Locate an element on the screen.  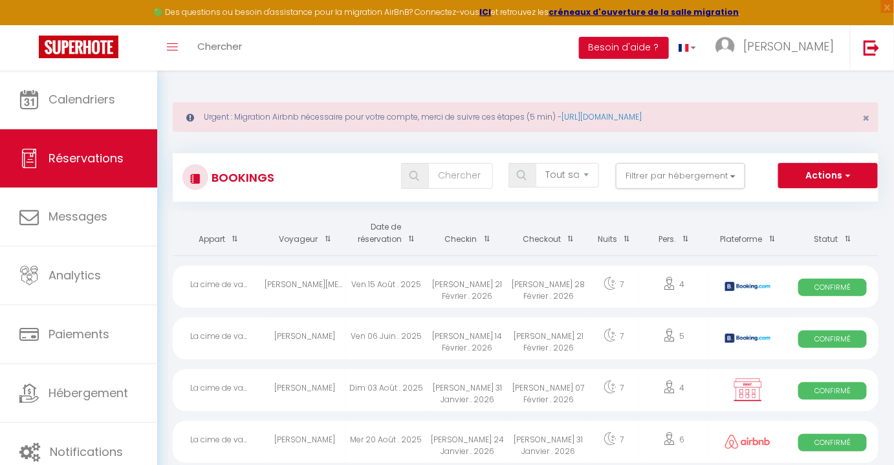
a: Chercher is located at coordinates (219, 48).